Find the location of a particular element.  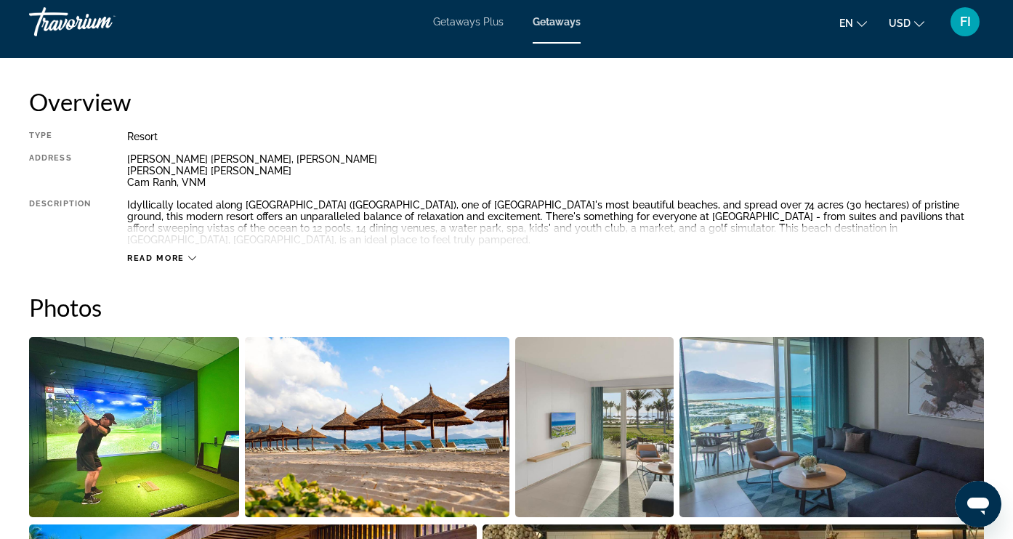

div: Address is located at coordinates (60, 171).